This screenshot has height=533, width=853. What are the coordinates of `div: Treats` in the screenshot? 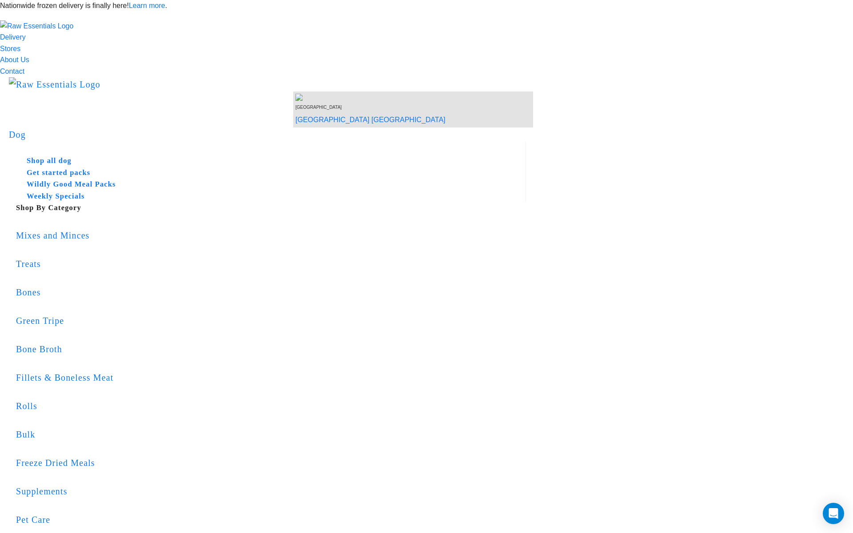 It's located at (271, 264).